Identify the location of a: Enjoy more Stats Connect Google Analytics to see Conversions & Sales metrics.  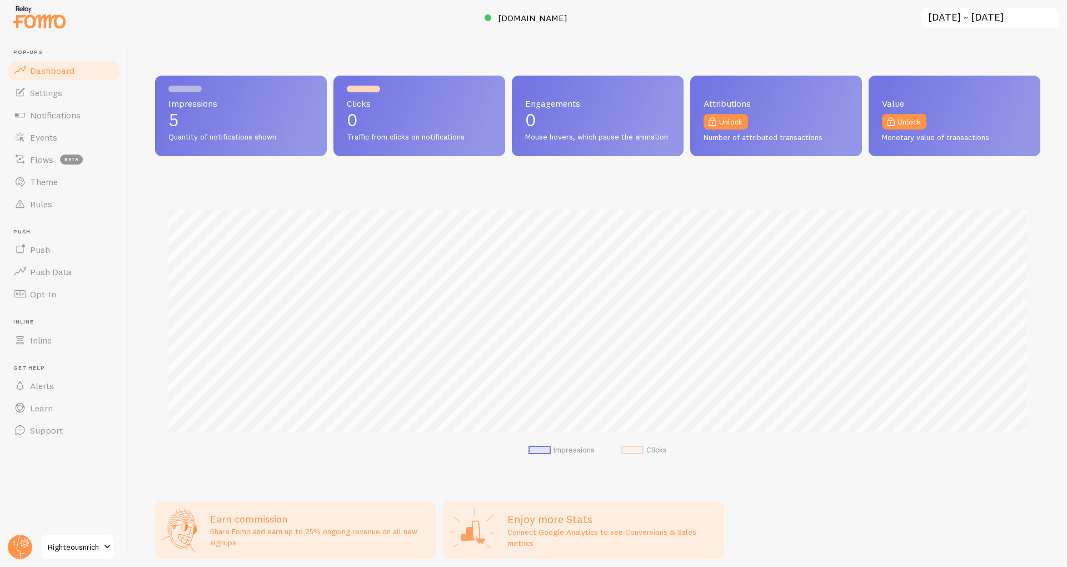
(584, 530).